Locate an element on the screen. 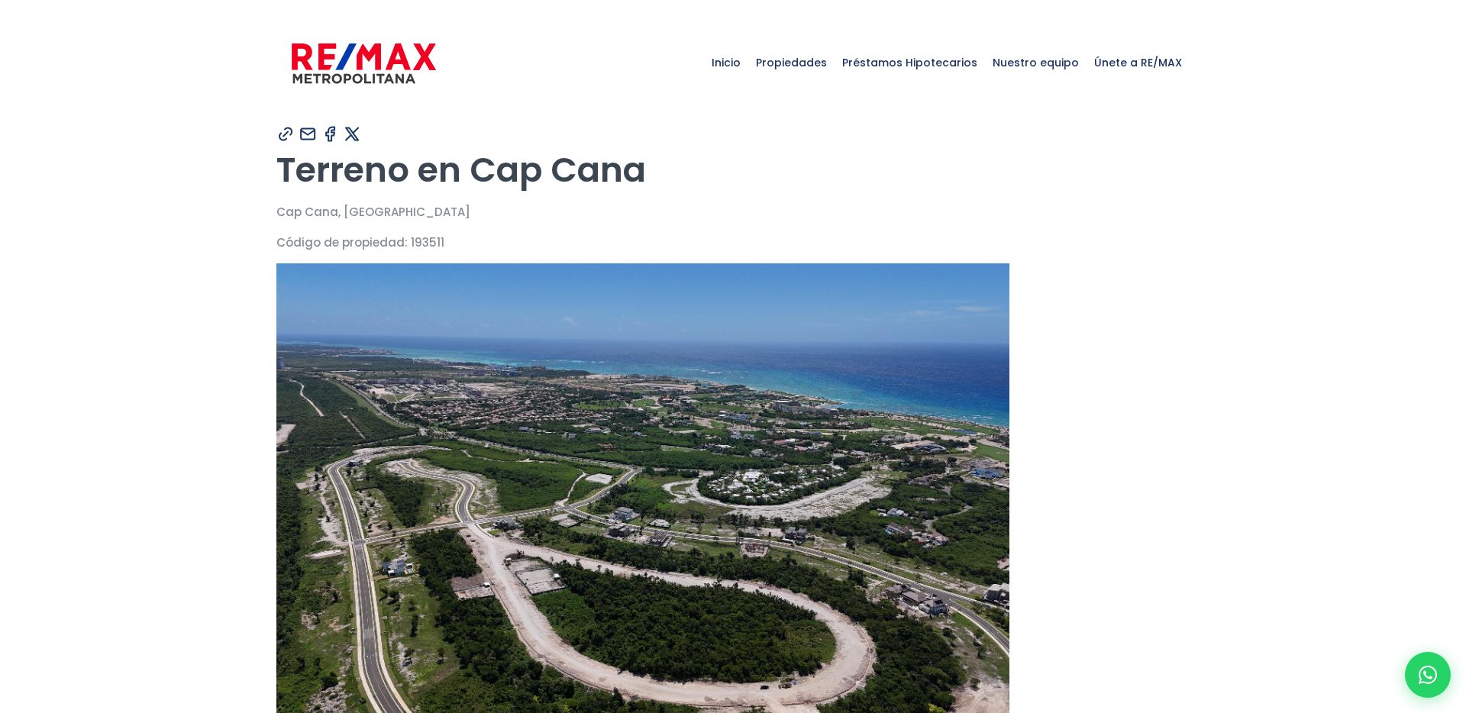  span: Inicio is located at coordinates (726, 63).